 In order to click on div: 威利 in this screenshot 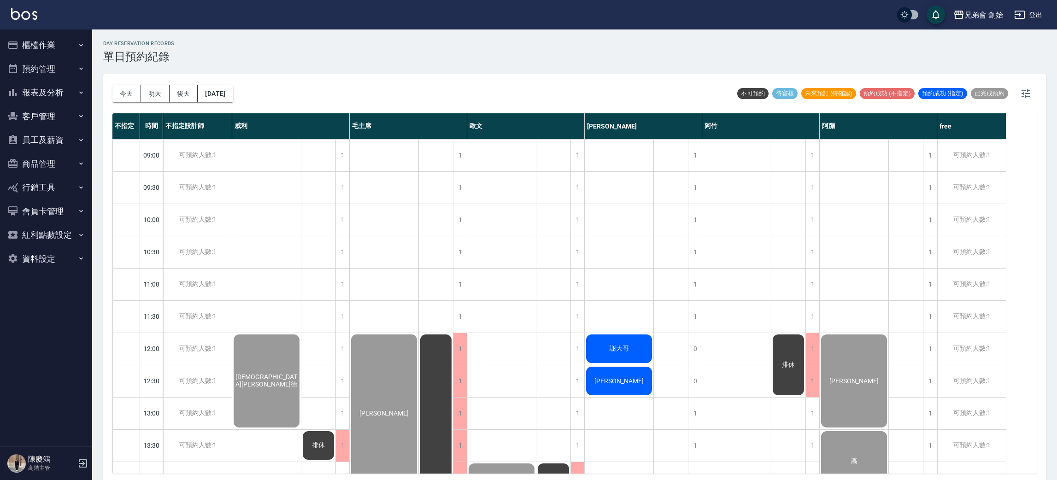, I will do `click(291, 126)`.